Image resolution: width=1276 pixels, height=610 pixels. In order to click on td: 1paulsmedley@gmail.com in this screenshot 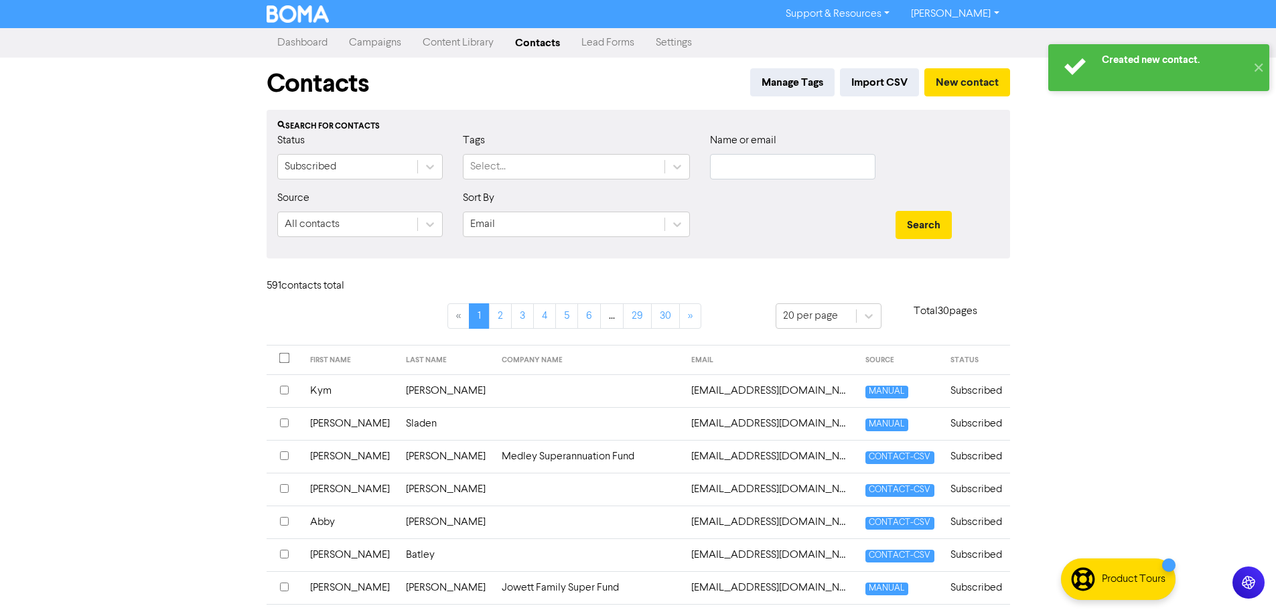, I will do `click(770, 456)`.